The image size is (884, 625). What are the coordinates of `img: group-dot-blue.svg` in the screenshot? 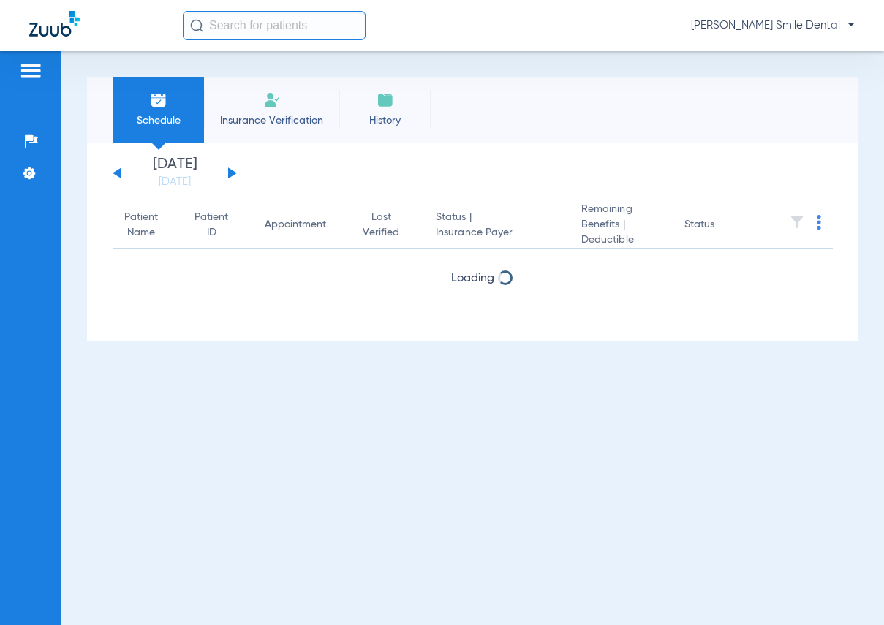 It's located at (819, 222).